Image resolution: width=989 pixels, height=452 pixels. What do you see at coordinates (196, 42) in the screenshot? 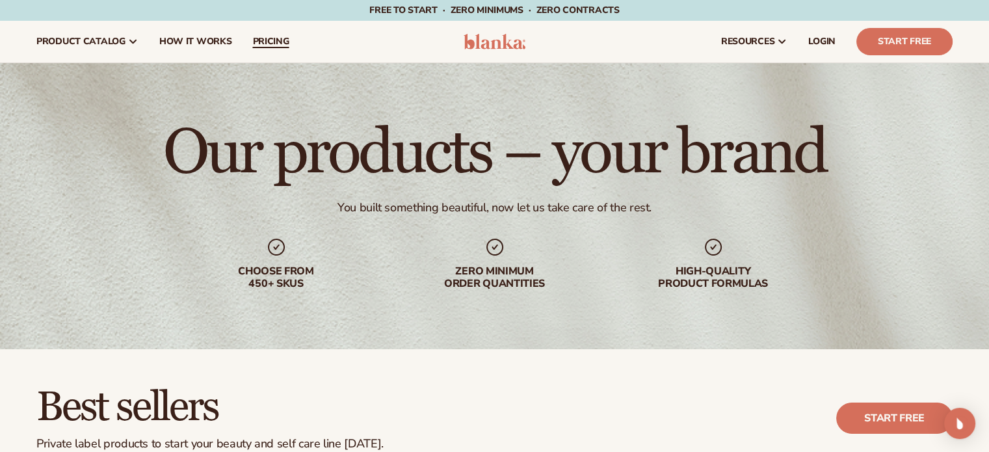
I see `span: How It Works` at bounding box center [196, 42].